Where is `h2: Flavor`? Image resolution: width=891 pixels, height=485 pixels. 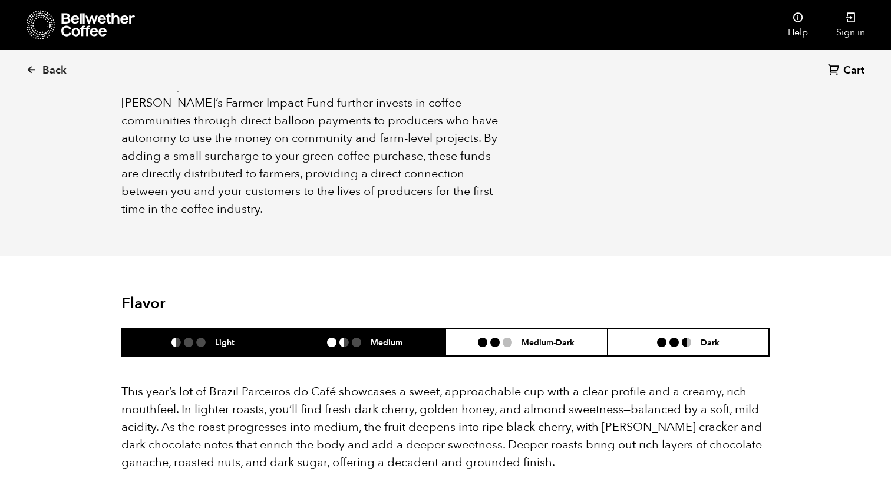
h2: Flavor is located at coordinates (229, 303).